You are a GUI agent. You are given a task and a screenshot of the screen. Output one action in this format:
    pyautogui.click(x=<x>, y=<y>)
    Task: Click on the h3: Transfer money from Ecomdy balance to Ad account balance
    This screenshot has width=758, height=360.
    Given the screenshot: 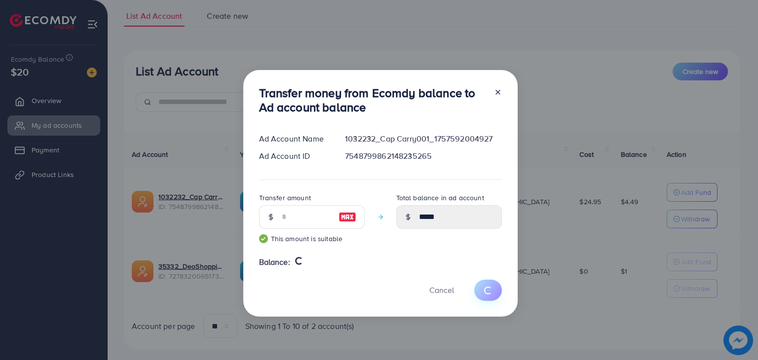 What is the action you would take?
    pyautogui.click(x=373, y=100)
    